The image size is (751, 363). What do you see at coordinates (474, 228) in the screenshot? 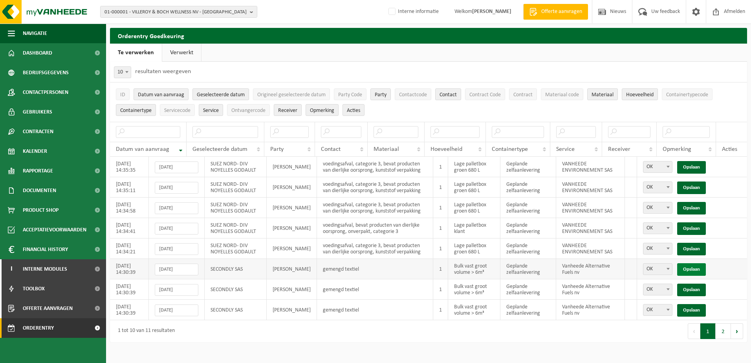
I see `td: Lage palletbox klant` at bounding box center [474, 228].